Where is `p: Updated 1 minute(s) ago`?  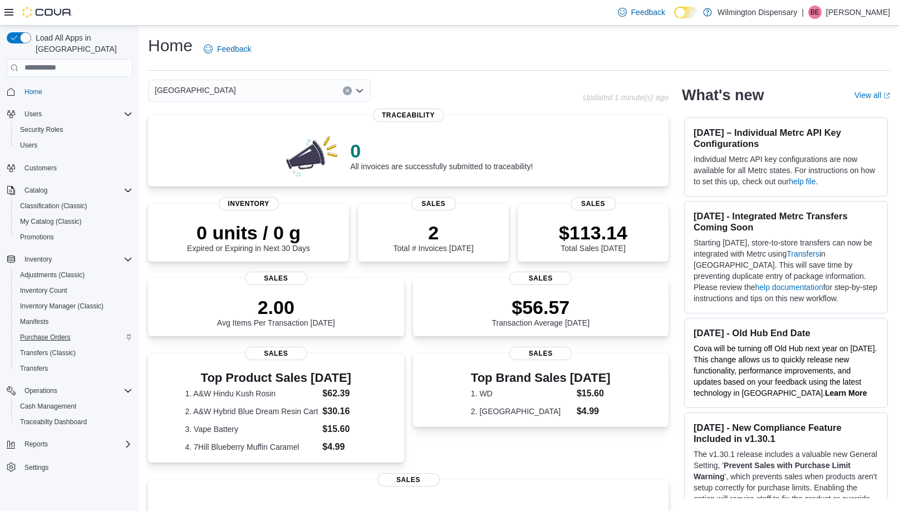 p: Updated 1 minute(s) ago is located at coordinates (626, 97).